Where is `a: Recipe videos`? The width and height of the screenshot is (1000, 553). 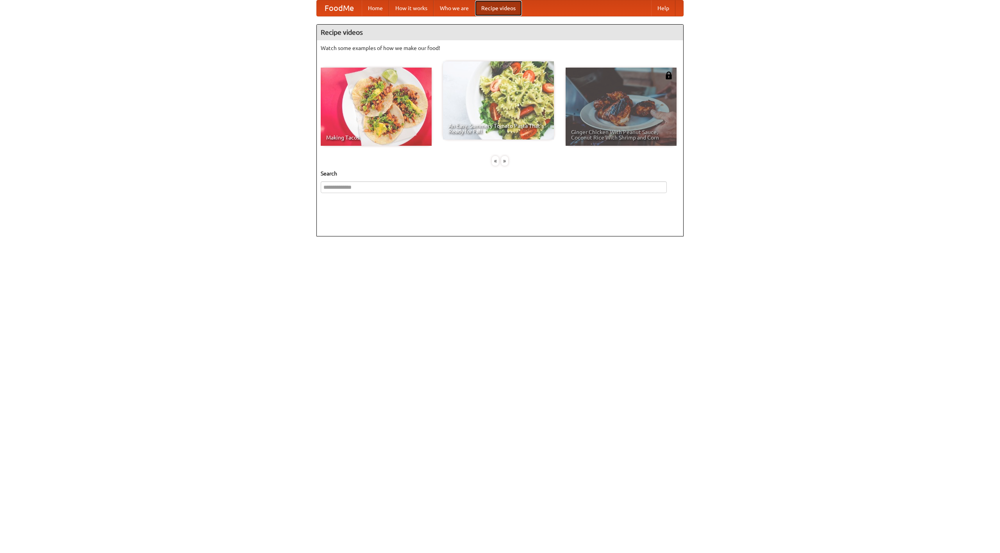
a: Recipe videos is located at coordinates (498, 8).